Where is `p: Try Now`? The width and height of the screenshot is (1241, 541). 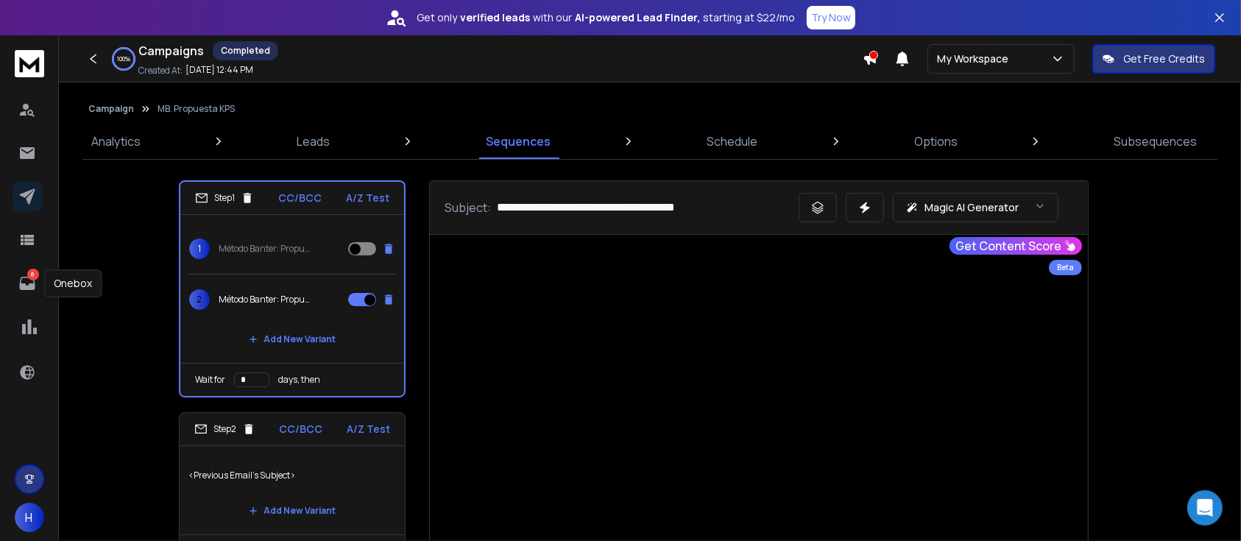 p: Try Now is located at coordinates (831, 18).